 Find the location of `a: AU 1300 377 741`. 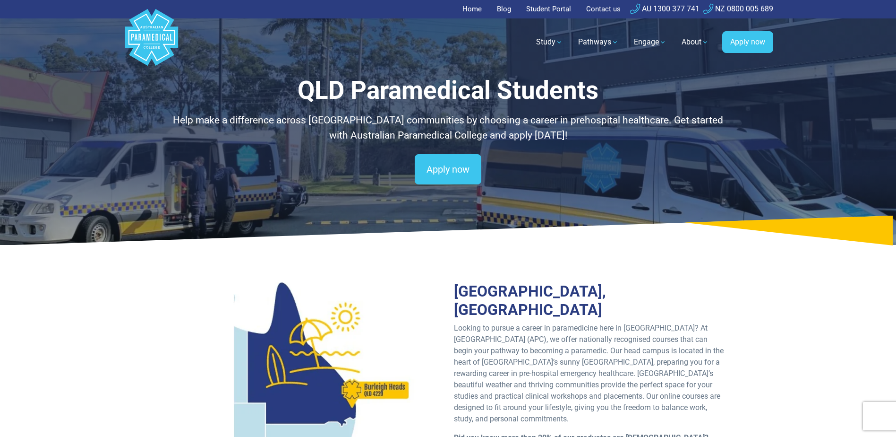

a: AU 1300 377 741 is located at coordinates (665, 9).